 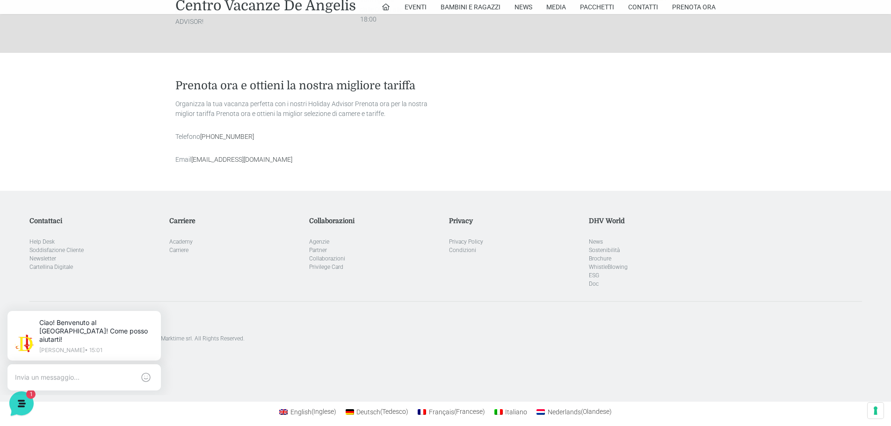 I want to click on a: Newsletter, so click(x=43, y=259).